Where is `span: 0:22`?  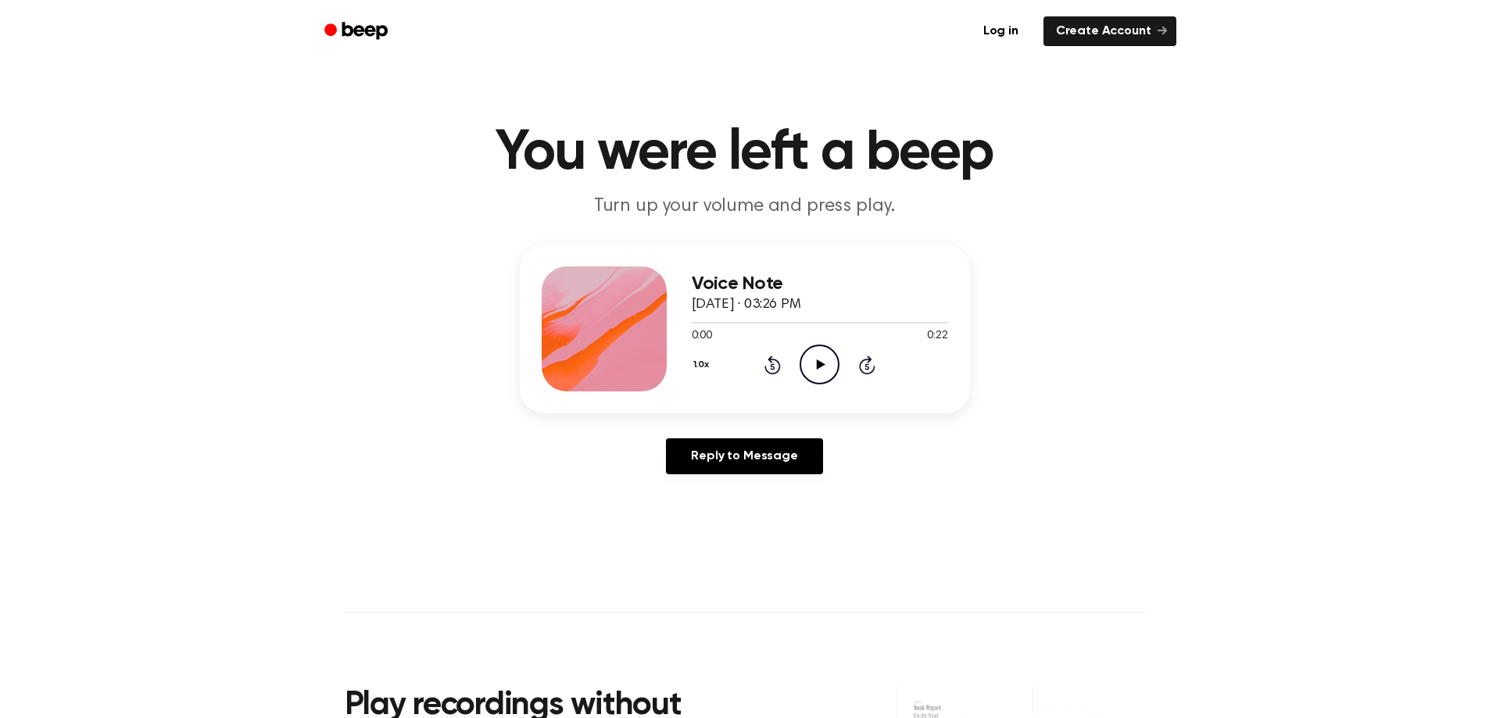 span: 0:22 is located at coordinates (937, 336).